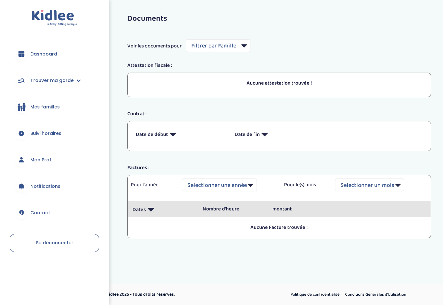 Image resolution: width=443 pixels, height=305 pixels. Describe the element at coordinates (279, 19) in the screenshot. I see `h3: Documents` at that location.